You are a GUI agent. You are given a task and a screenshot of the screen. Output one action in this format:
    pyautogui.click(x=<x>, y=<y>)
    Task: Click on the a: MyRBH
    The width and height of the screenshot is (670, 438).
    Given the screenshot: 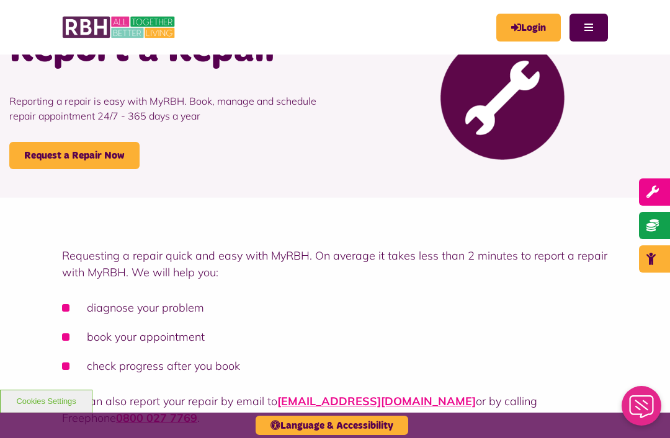 What is the action you would take?
    pyautogui.click(x=528, y=27)
    